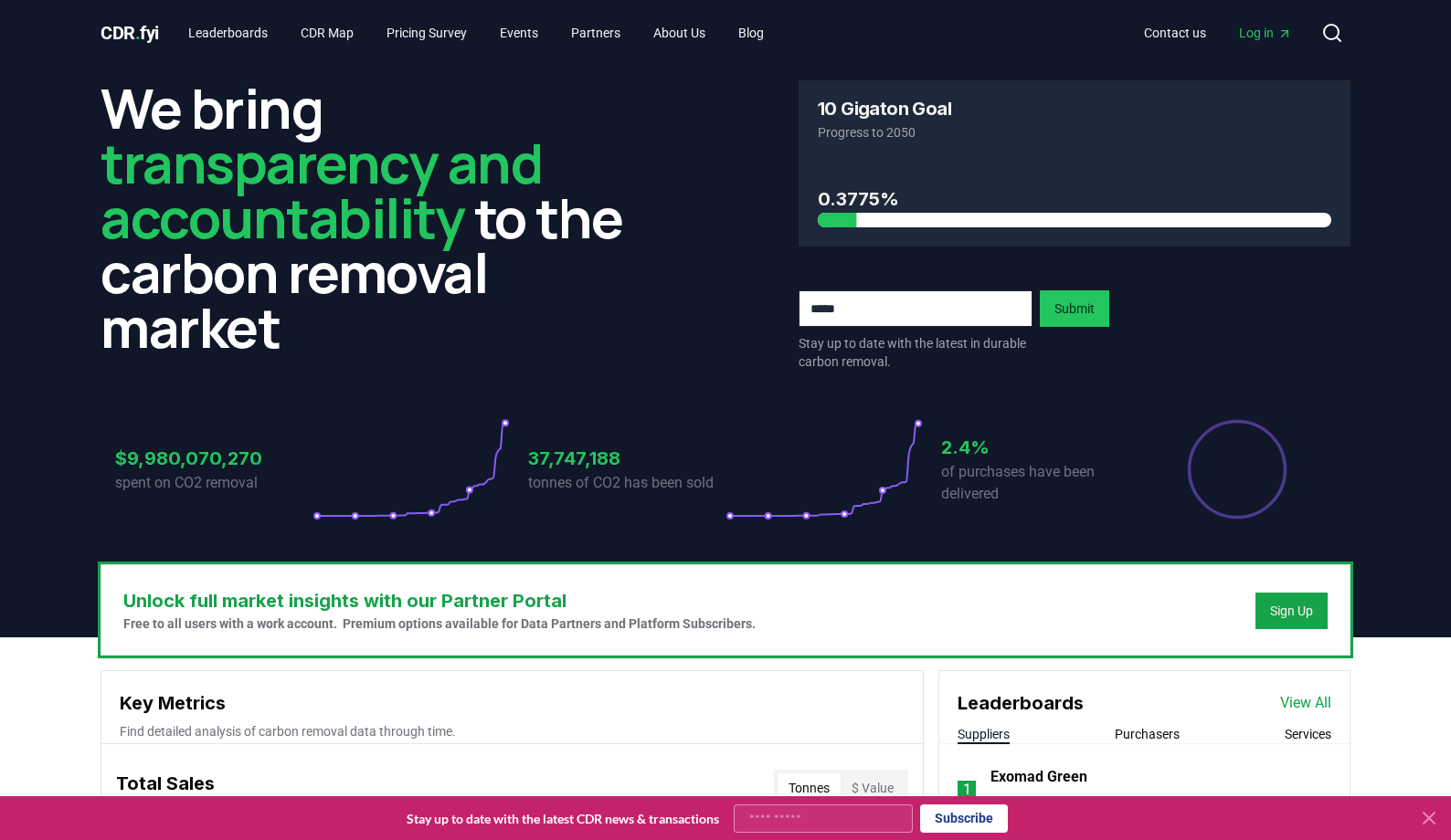 This screenshot has width=1451, height=840. I want to click on a: Sign Up, so click(1292, 611).